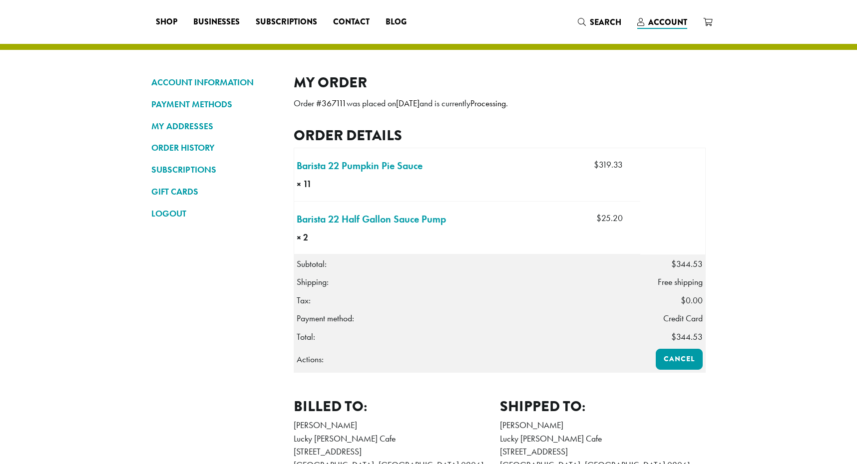  Describe the element at coordinates (605, 22) in the screenshot. I see `span: Search` at that location.